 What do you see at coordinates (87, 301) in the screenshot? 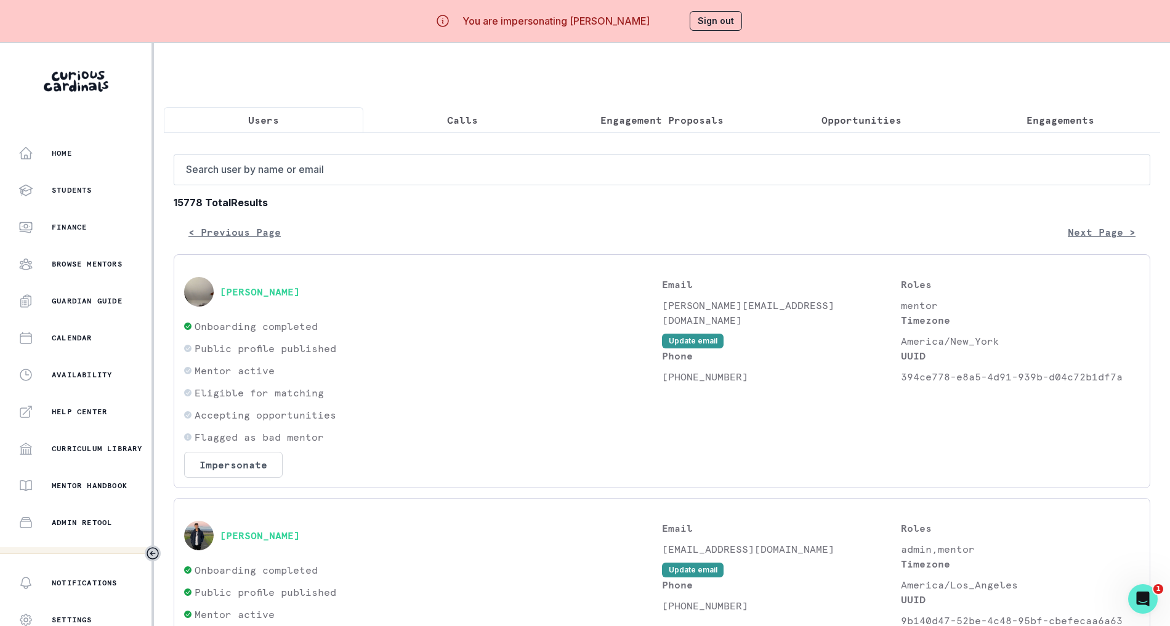
I see `p: Guardian Guide` at bounding box center [87, 301].